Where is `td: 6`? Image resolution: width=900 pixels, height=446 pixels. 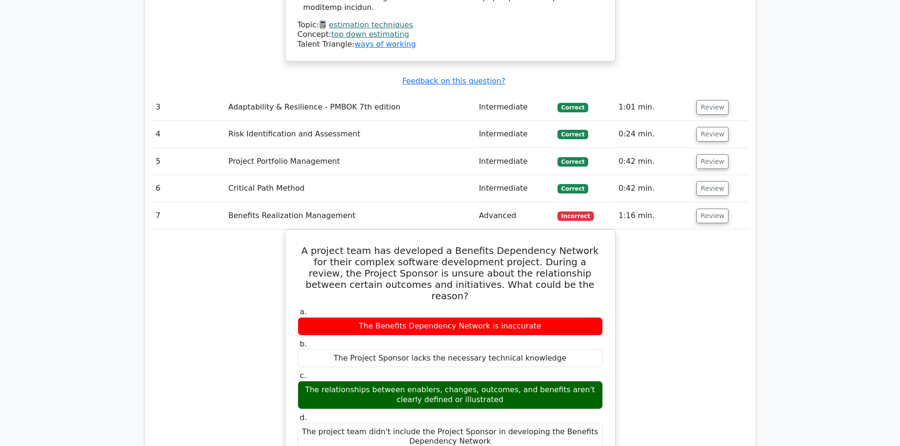 td: 6 is located at coordinates (188, 188).